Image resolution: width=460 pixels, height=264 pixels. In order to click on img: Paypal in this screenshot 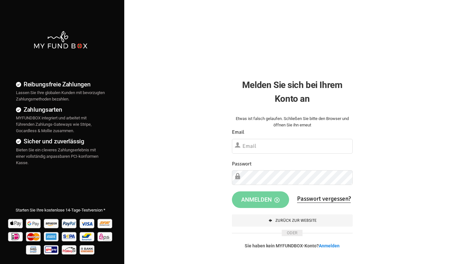, I will do `click(69, 223)`.